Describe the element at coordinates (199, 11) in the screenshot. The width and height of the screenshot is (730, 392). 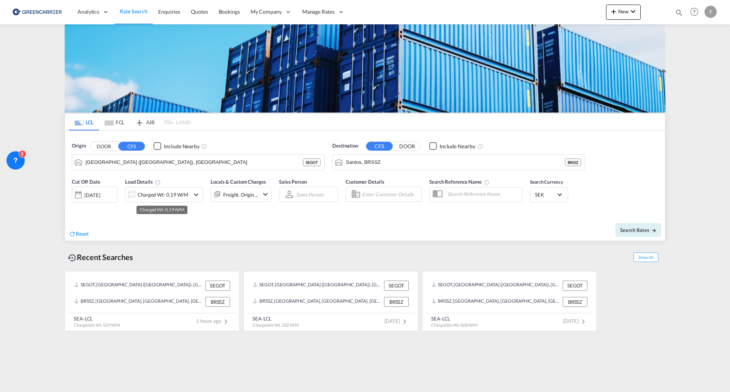
I see `span: Quotes` at that location.